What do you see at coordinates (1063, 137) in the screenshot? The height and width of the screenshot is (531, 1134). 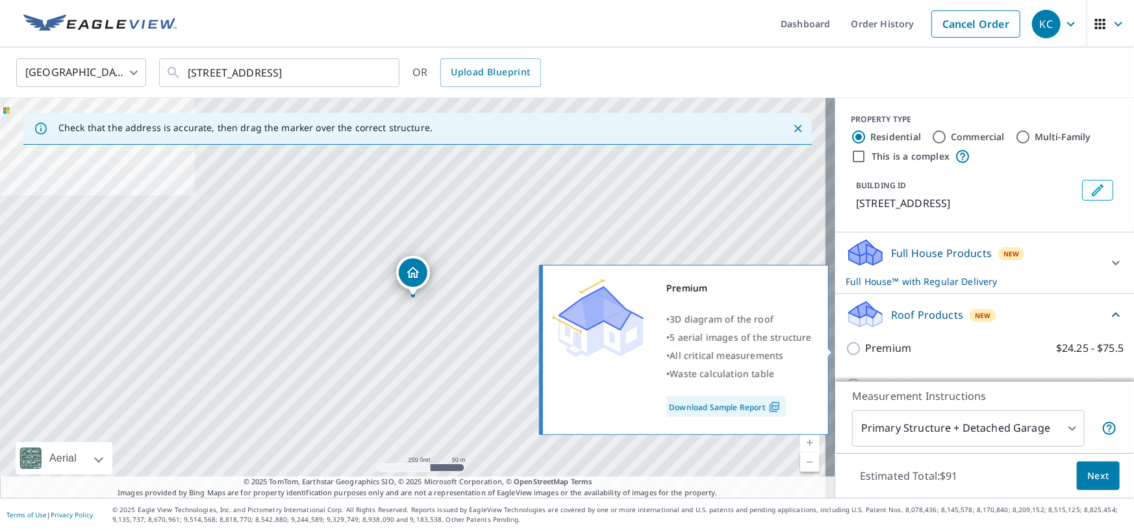 I see `label: Multi-Family` at bounding box center [1063, 137].